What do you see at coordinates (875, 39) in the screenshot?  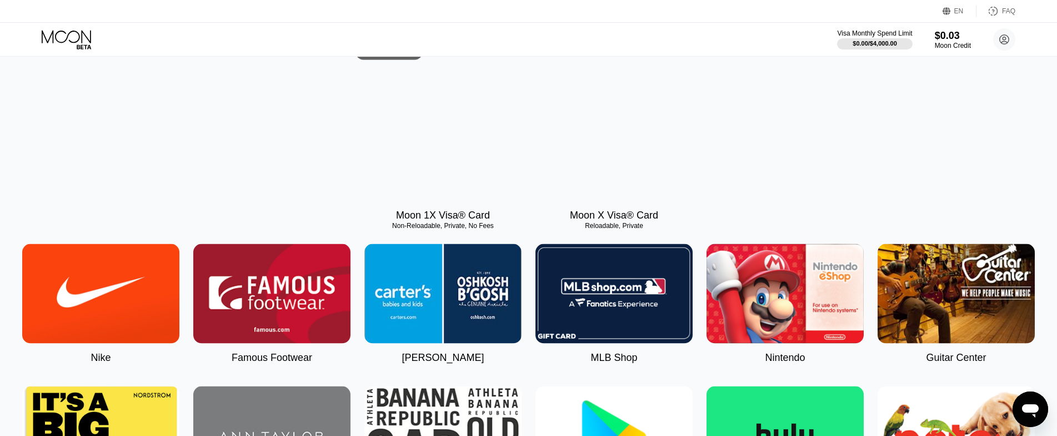 I see `div: Visa Monthly Spend Limit$0.00/$4,000.00` at bounding box center [875, 39].